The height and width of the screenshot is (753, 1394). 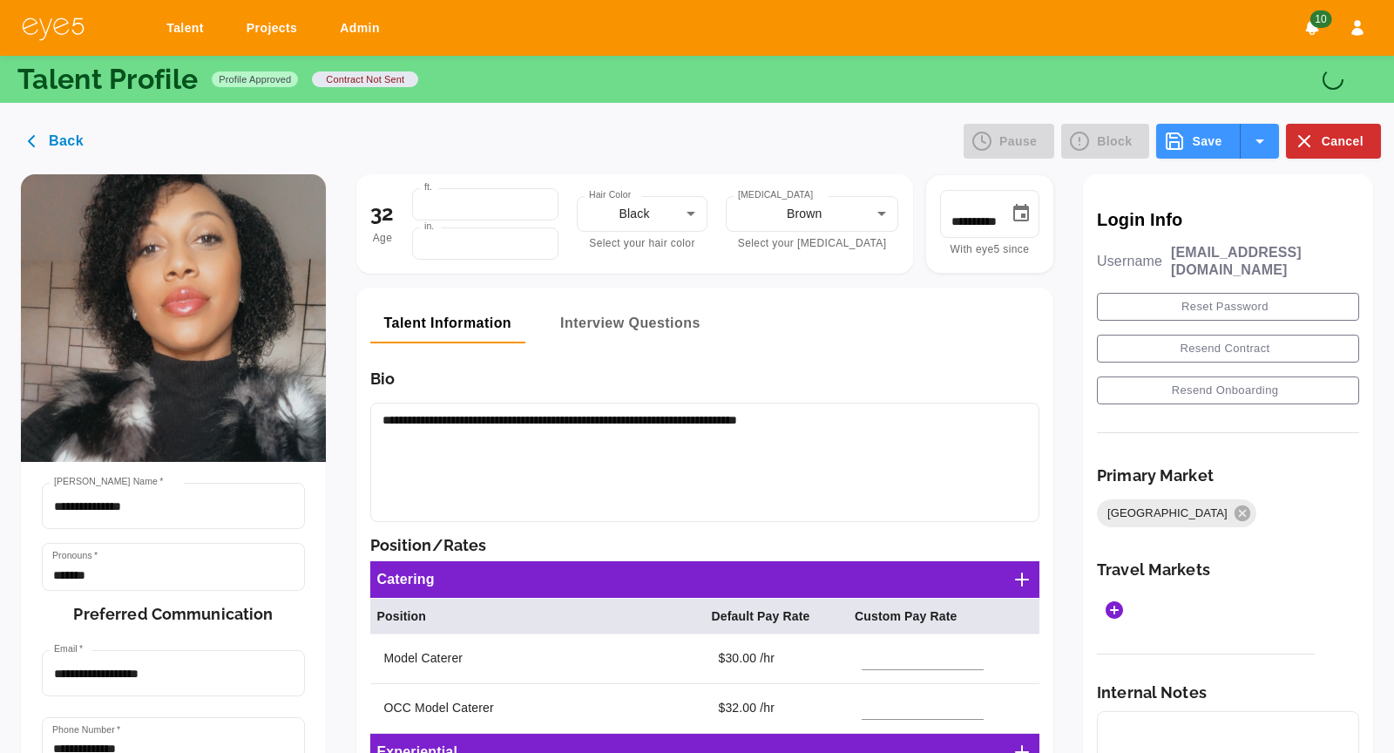 I want to click on a: Admin, so click(x=363, y=28).